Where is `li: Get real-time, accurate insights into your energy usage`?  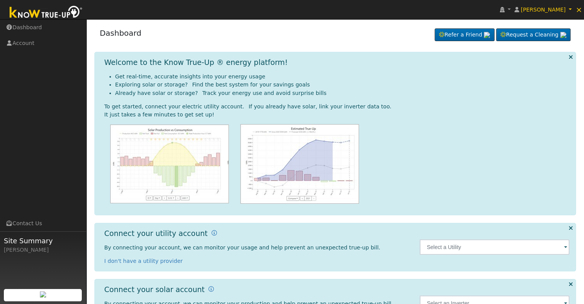 li: Get real-time, accurate insights into your energy usage is located at coordinates (342, 76).